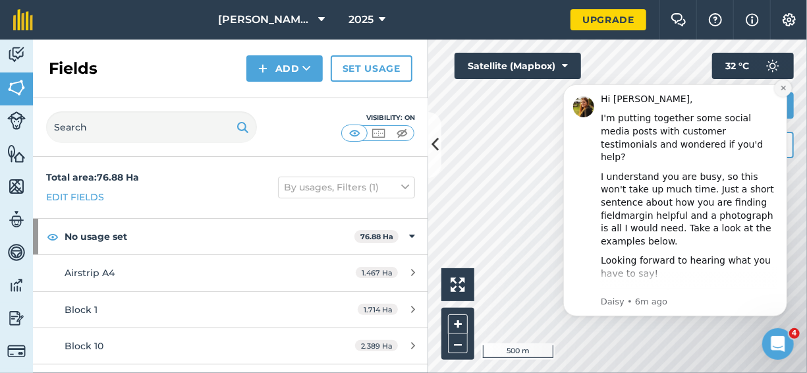 This screenshot has height=373, width=807. I want to click on div: No usage set76.88 Ha, so click(231, 236).